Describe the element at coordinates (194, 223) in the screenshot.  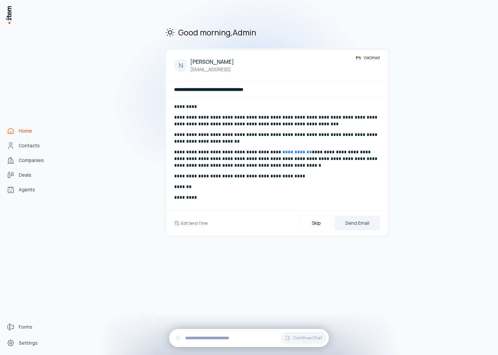
I see `h6: Edit Send Time` at that location.